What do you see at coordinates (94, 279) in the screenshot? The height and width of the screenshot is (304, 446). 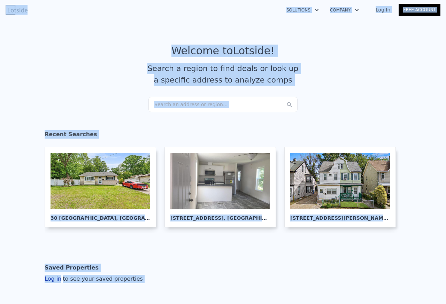 I see `div: Log in` at bounding box center [94, 279].